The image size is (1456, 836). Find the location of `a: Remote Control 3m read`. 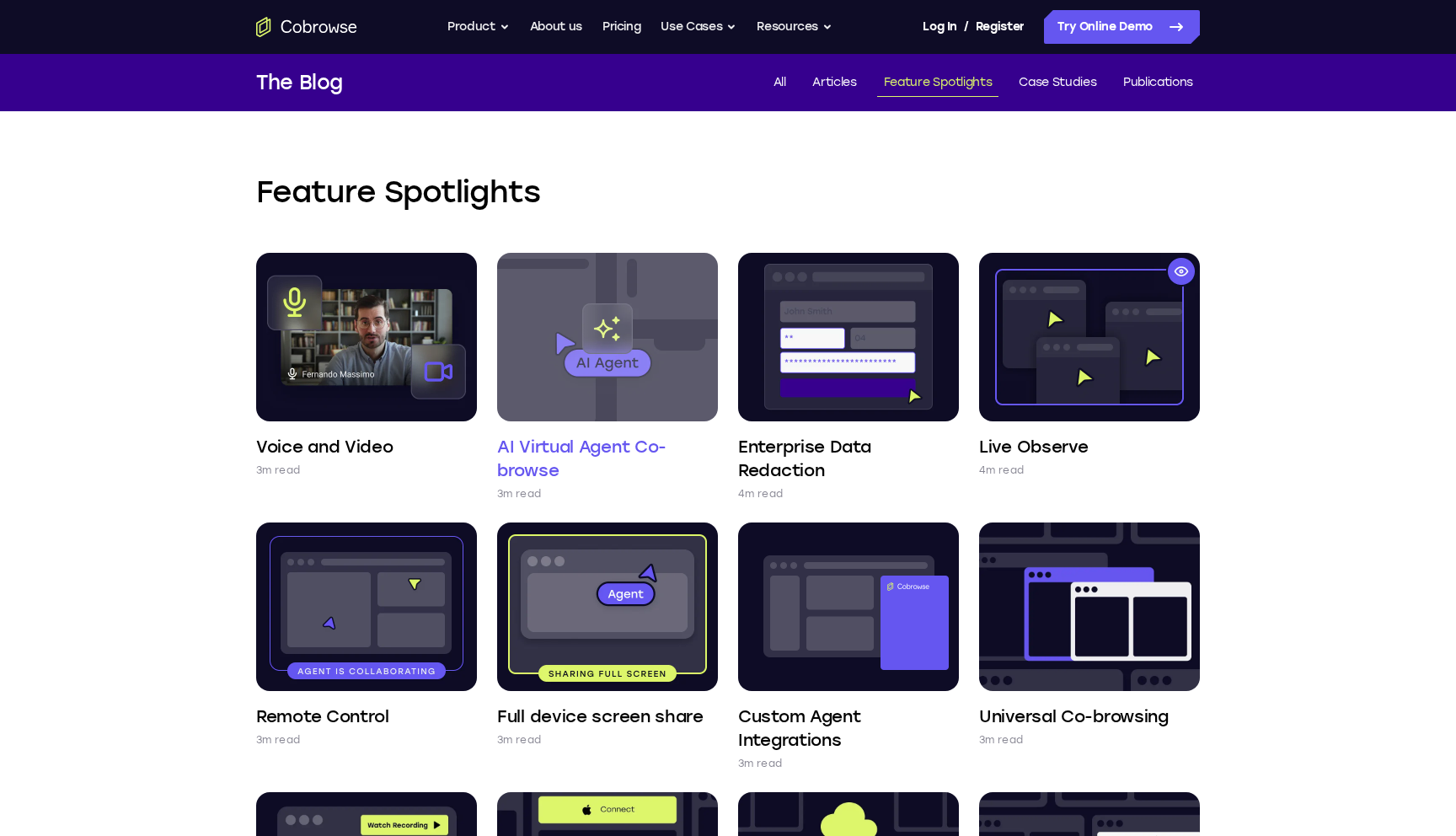

a: Remote Control 3m read is located at coordinates (366, 635).